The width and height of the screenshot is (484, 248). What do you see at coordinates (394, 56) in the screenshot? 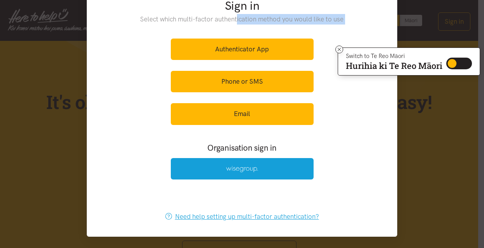
I see `p: Switch to Te Reo Māori` at bounding box center [394, 56].